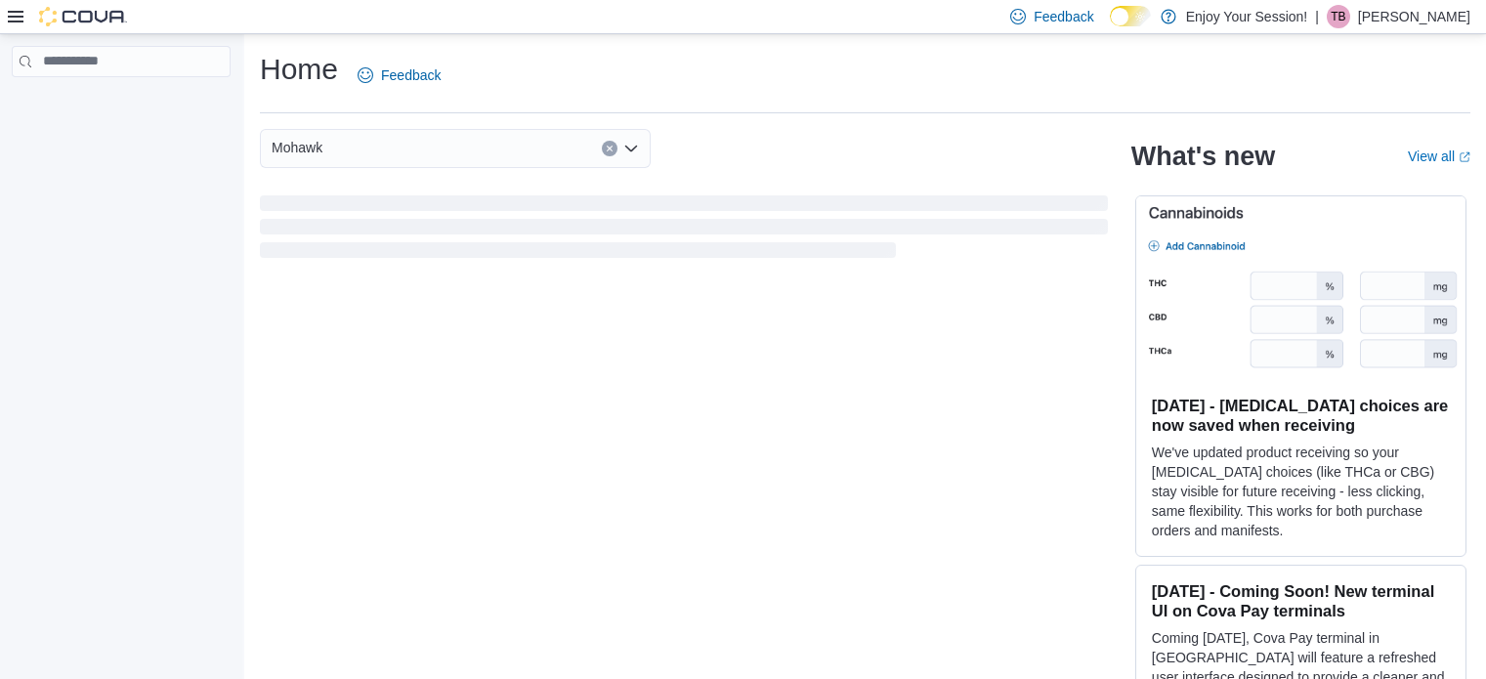 The width and height of the screenshot is (1486, 679). Describe the element at coordinates (121, 105) in the screenshot. I see `nav: Complex example` at that location.